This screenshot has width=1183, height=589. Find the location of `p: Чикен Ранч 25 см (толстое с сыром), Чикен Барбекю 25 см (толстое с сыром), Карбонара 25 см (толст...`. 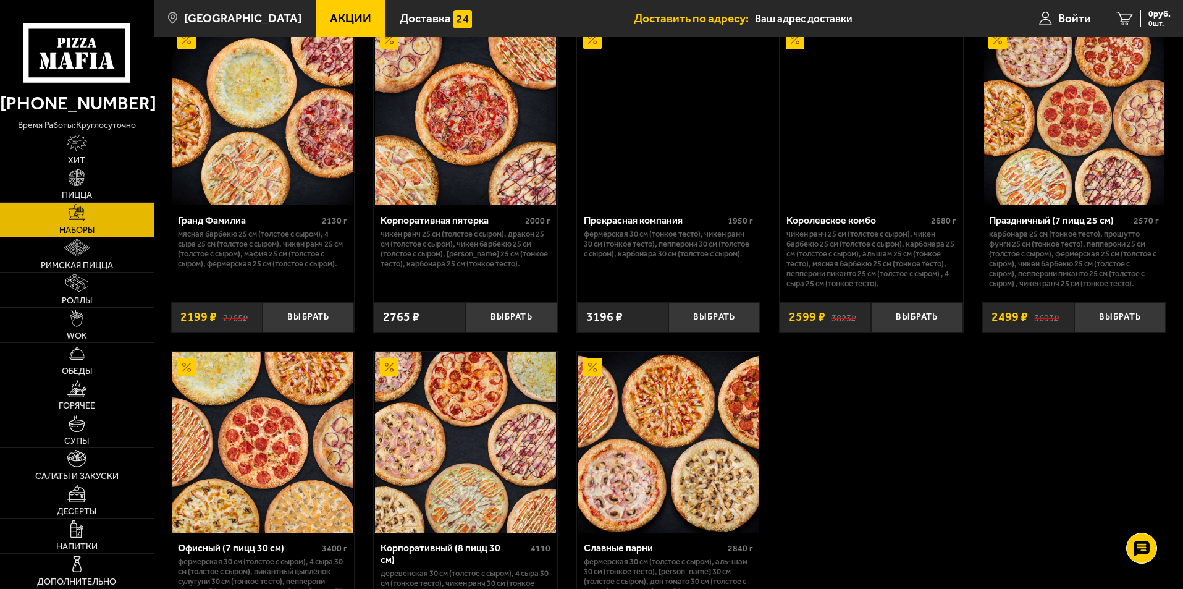

p: Чикен Ранч 25 см (толстое с сыром), Чикен Барбекю 25 см (толстое с сыром), Карбонара 25 см (толст... is located at coordinates (871, 259).